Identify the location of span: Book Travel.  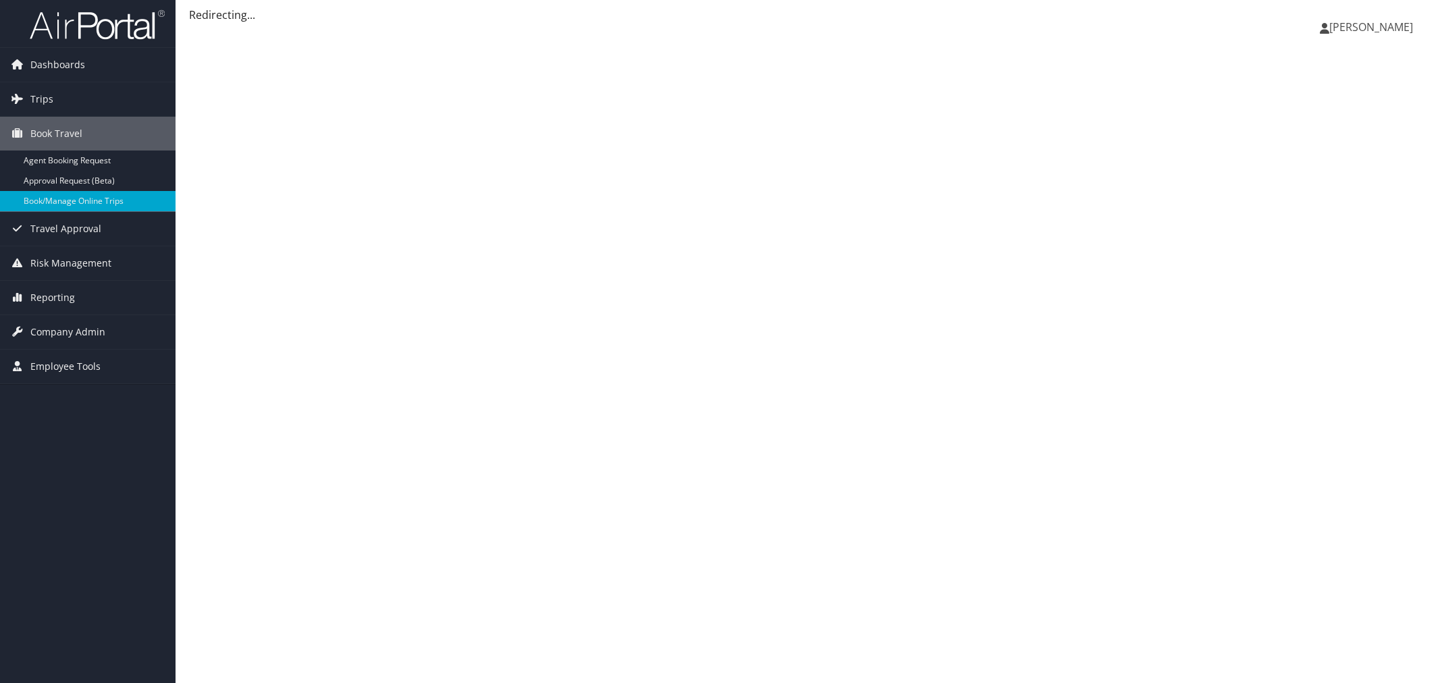
(56, 134).